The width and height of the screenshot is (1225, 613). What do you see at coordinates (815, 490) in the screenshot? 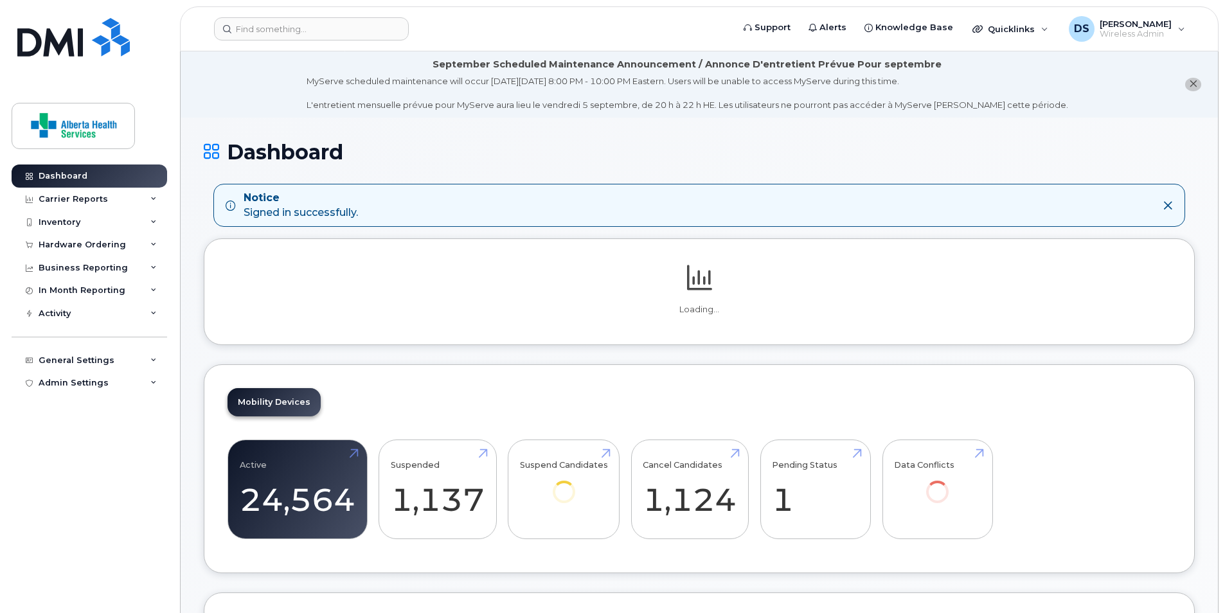
I see `a: Pending Status 1` at bounding box center [815, 490].